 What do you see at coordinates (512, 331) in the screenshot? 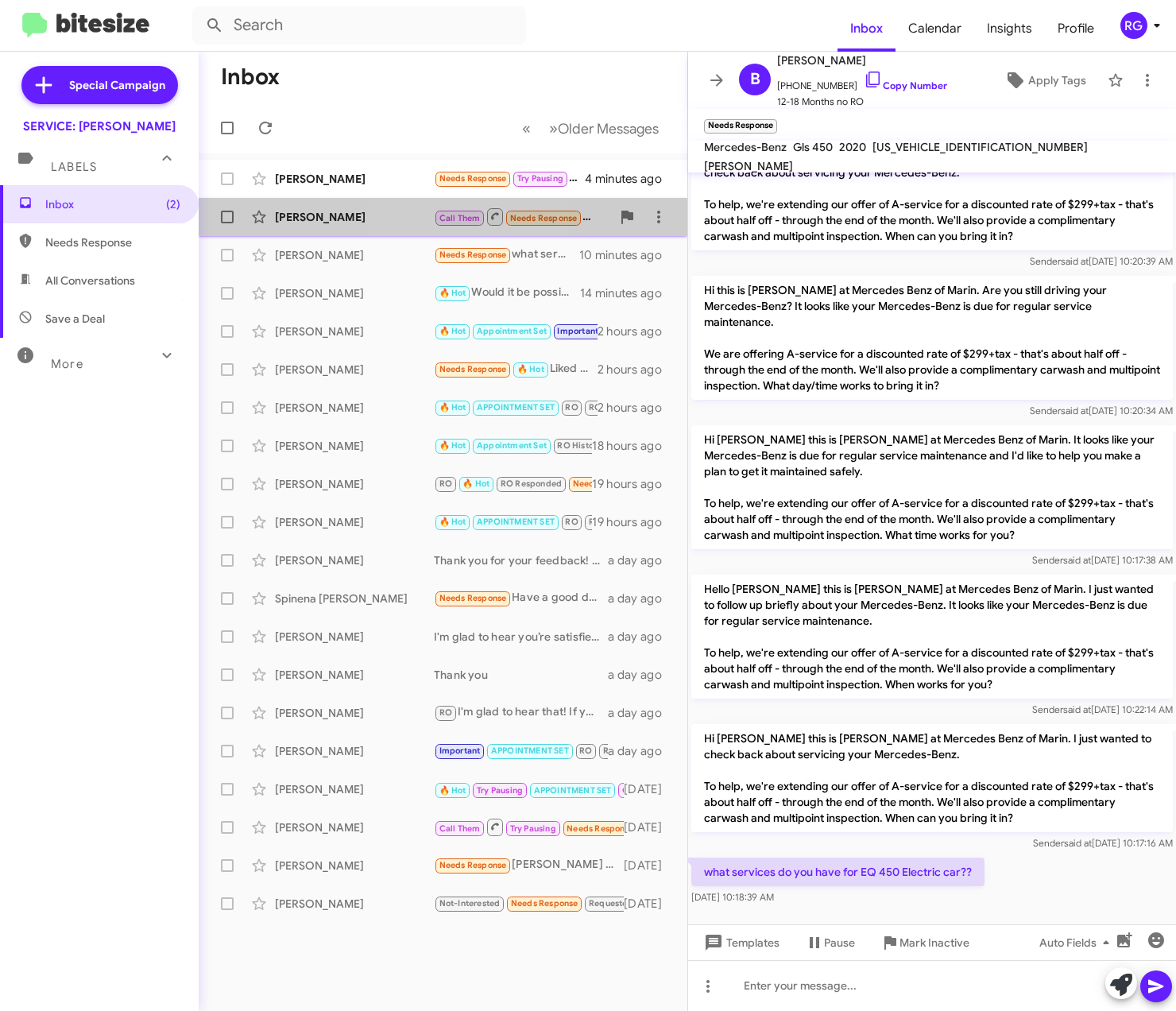
I see `span: Appointment Set` at bounding box center [512, 331].